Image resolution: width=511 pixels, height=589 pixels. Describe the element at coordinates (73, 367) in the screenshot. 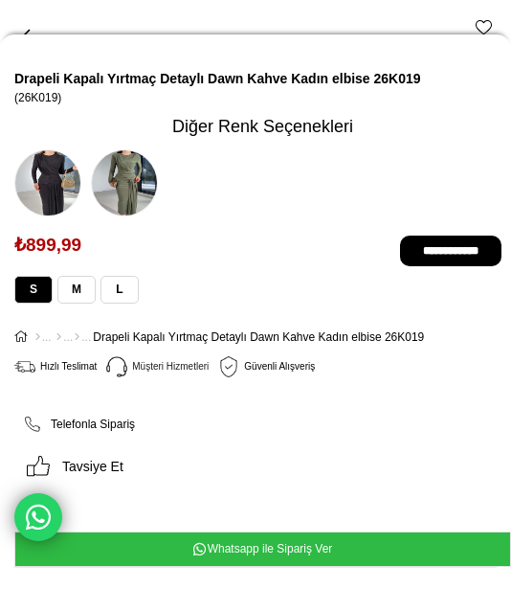

I see `div: Hızlı Teslimat` at that location.